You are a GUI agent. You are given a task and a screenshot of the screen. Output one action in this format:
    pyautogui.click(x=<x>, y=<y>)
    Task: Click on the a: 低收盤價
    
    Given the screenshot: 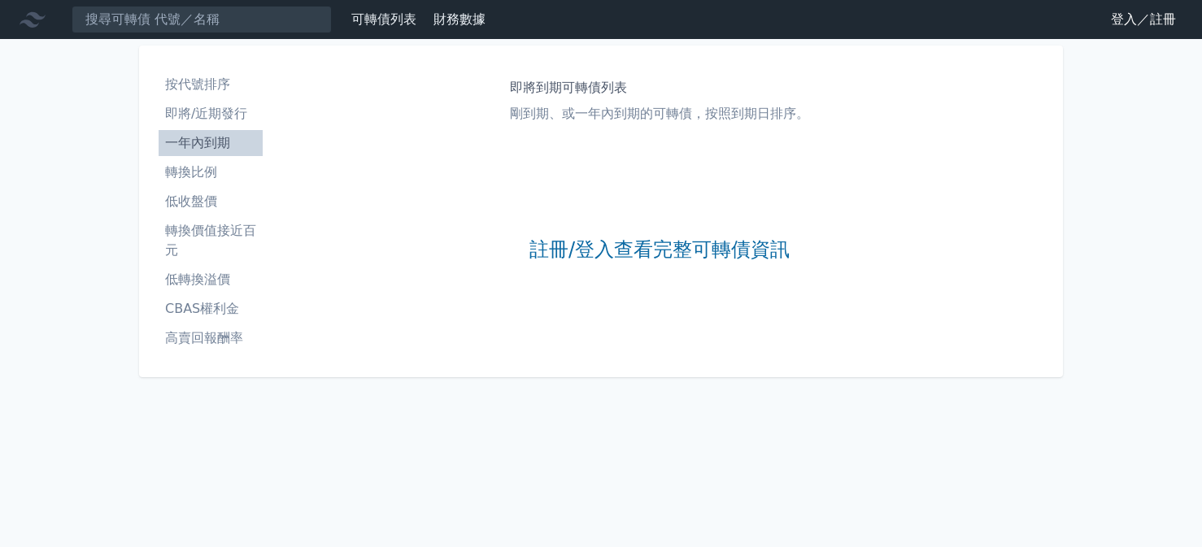 What is the action you would take?
    pyautogui.click(x=211, y=202)
    